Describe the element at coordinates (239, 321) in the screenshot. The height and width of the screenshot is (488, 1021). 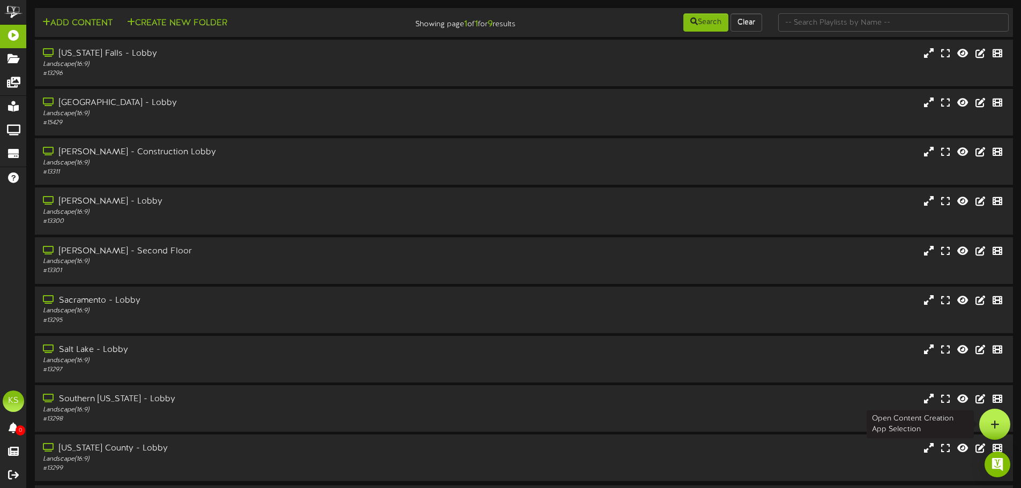
I see `div: # 13295` at that location.